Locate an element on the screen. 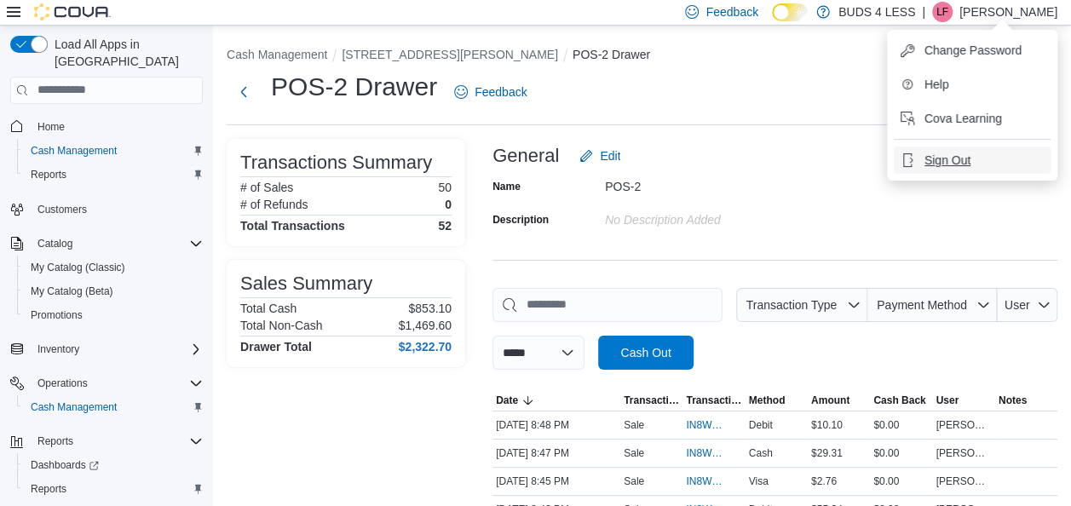  button: Method is located at coordinates (776, 400).